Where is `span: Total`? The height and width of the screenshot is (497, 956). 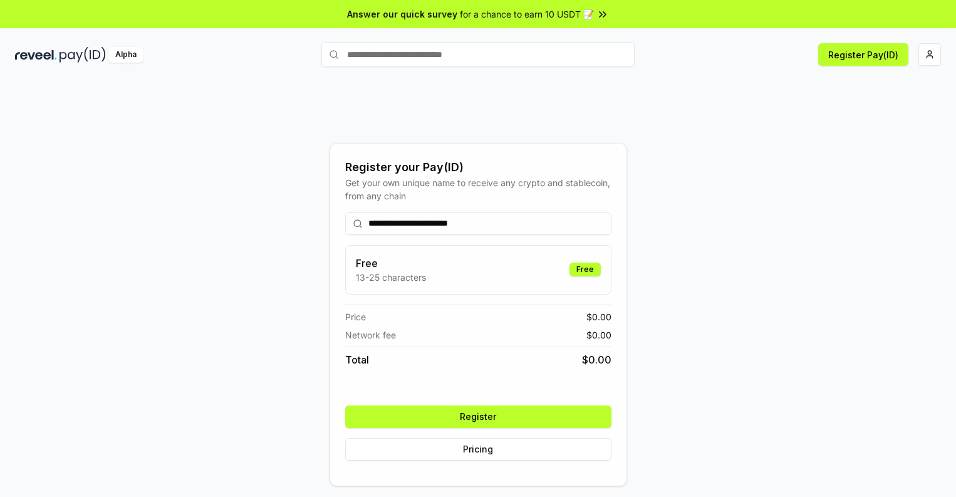
span: Total is located at coordinates (357, 360).